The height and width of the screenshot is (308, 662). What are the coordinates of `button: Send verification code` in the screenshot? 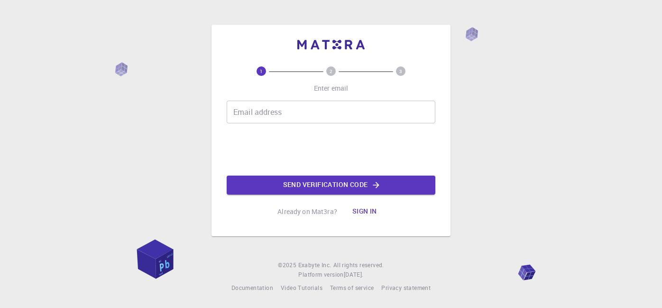 It's located at (331, 185).